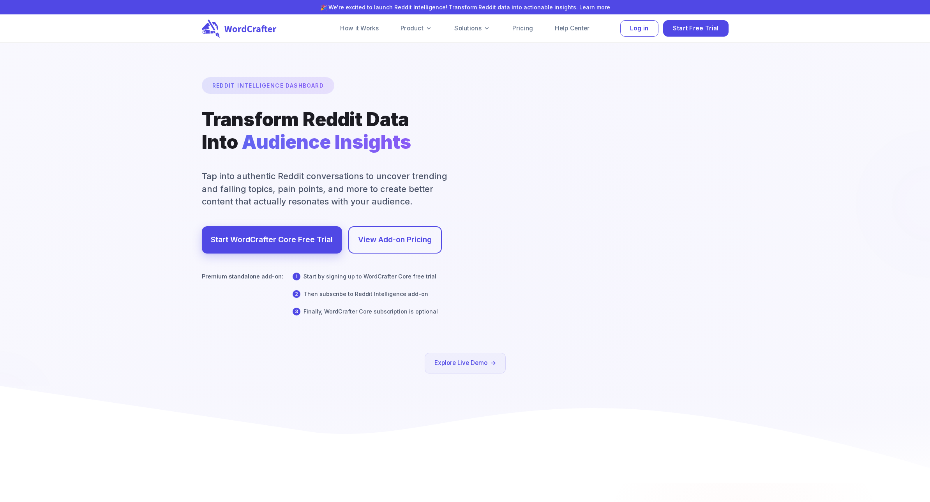 This screenshot has width=930, height=502. What do you see at coordinates (594, 7) in the screenshot?
I see `a: Learn more` at bounding box center [594, 7].